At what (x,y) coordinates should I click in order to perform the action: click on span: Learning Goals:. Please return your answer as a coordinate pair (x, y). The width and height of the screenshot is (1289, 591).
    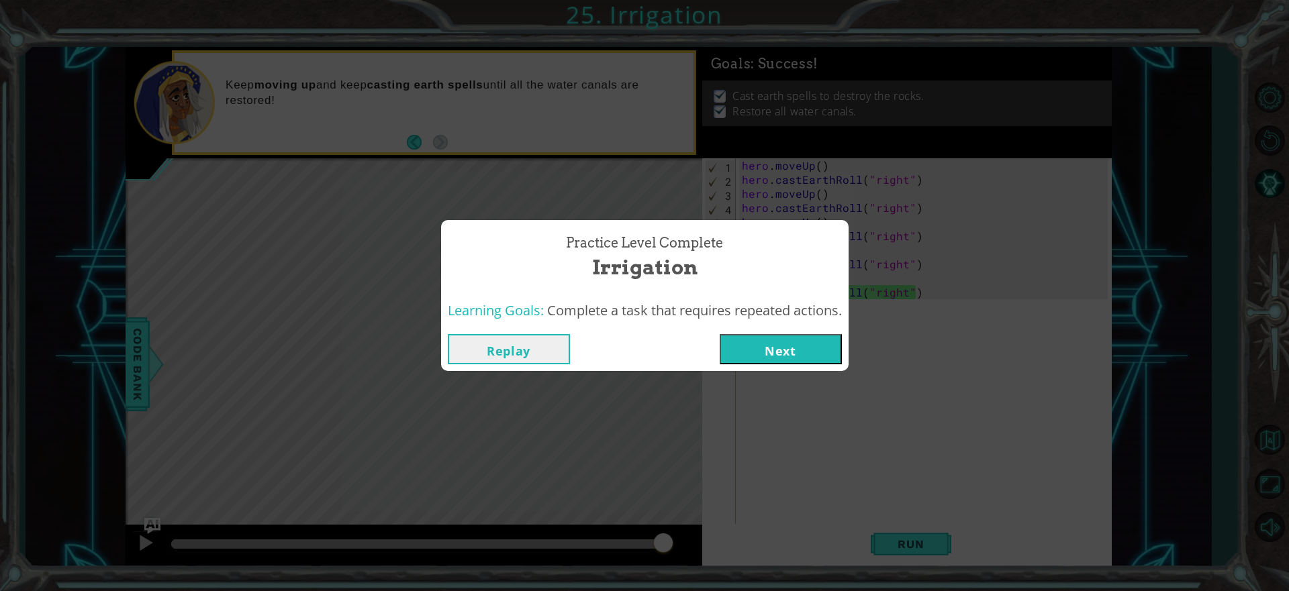
    Looking at the image, I should click on (495, 310).